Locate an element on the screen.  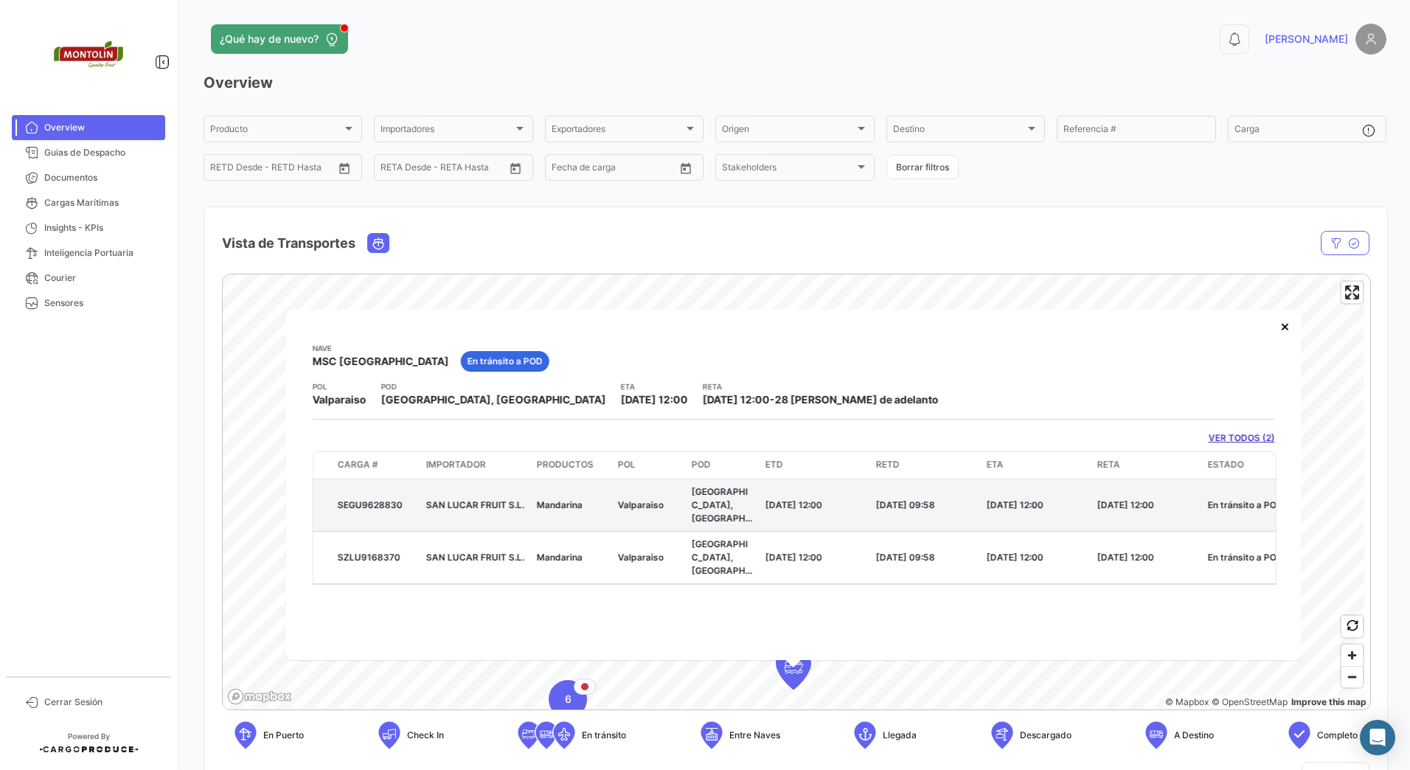
span: Productos is located at coordinates (565, 464).